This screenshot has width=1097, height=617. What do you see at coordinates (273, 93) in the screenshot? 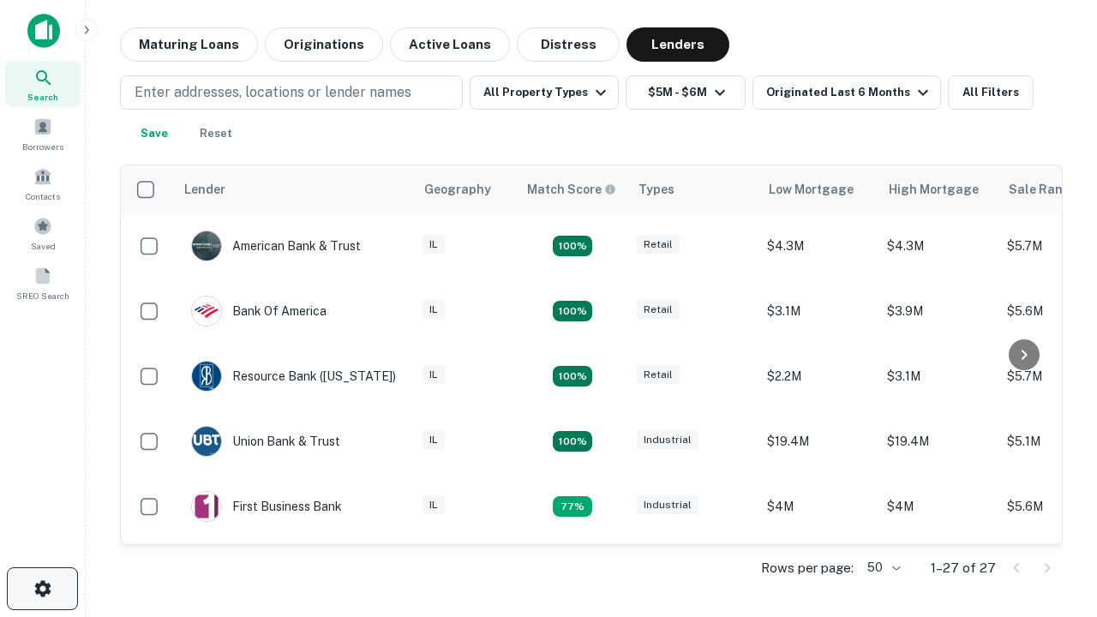
I see `p: Enter addresses, locations or lender names` at bounding box center [273, 93].